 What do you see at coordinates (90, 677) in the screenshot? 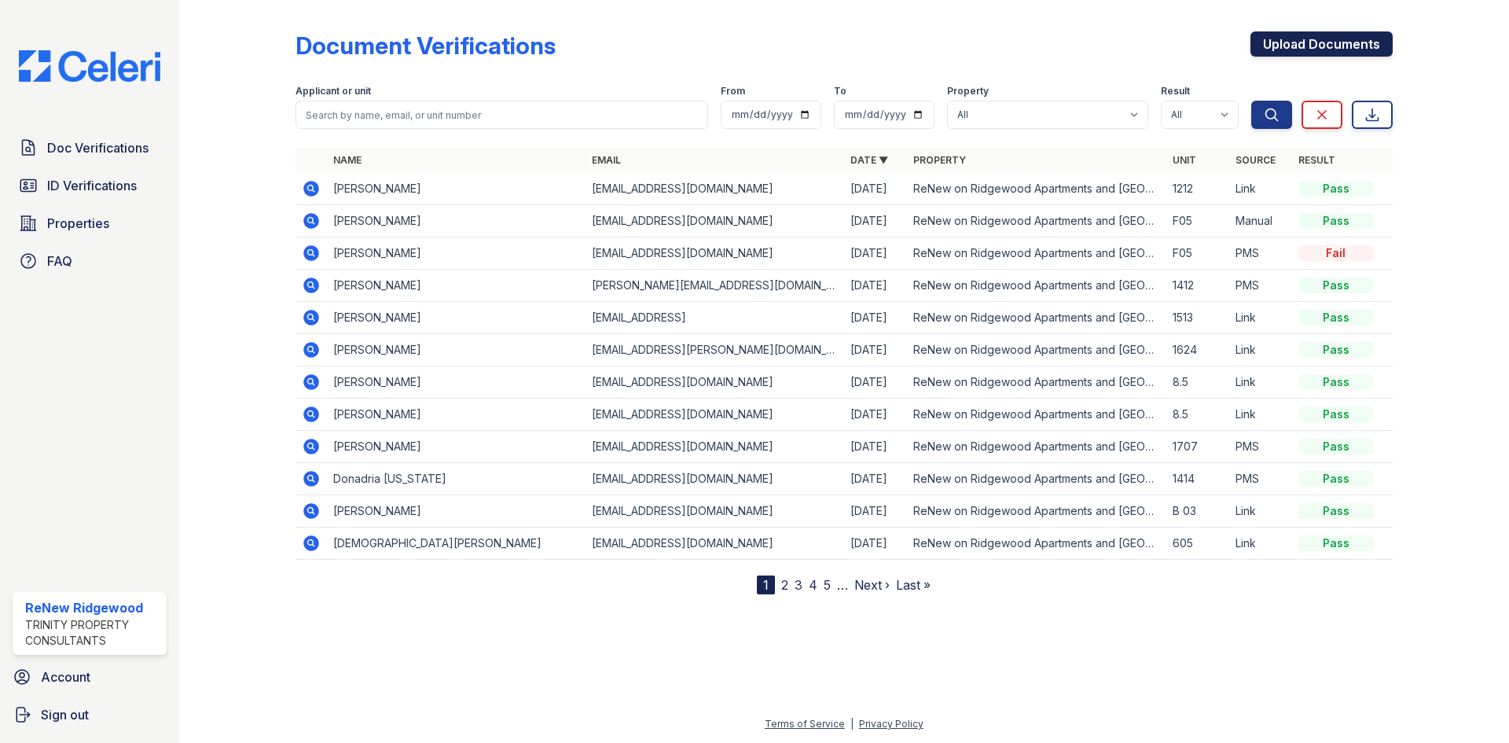
I see `a: Account` at bounding box center [90, 677].